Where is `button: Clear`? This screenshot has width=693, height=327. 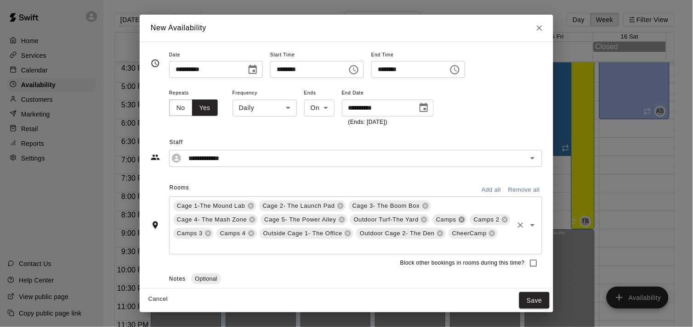 button: Clear is located at coordinates (520, 225).